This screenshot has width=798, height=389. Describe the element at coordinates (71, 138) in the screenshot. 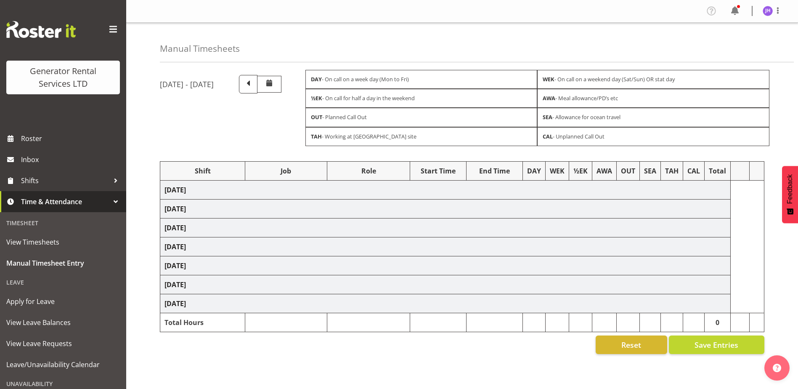

I see `span: Roster` at that location.